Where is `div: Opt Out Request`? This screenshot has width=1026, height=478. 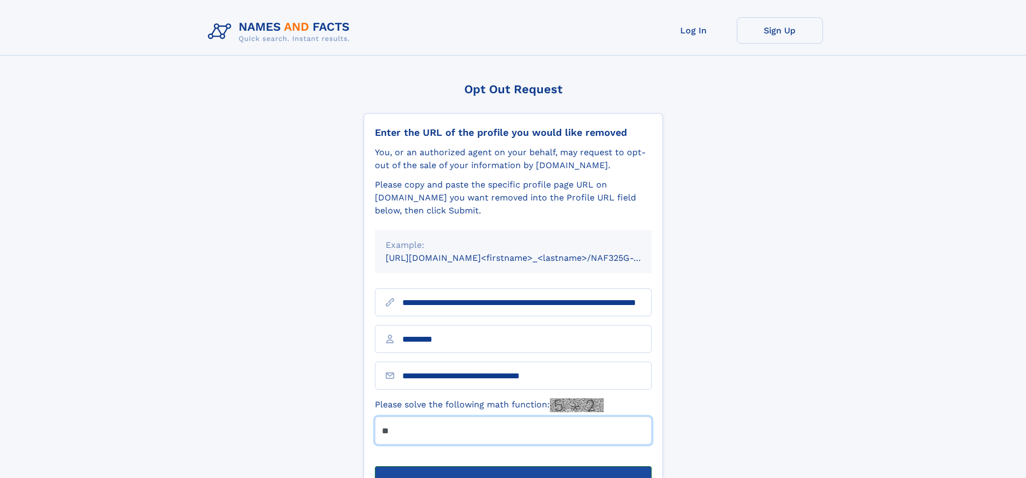
div: Opt Out Request is located at coordinates (513, 89).